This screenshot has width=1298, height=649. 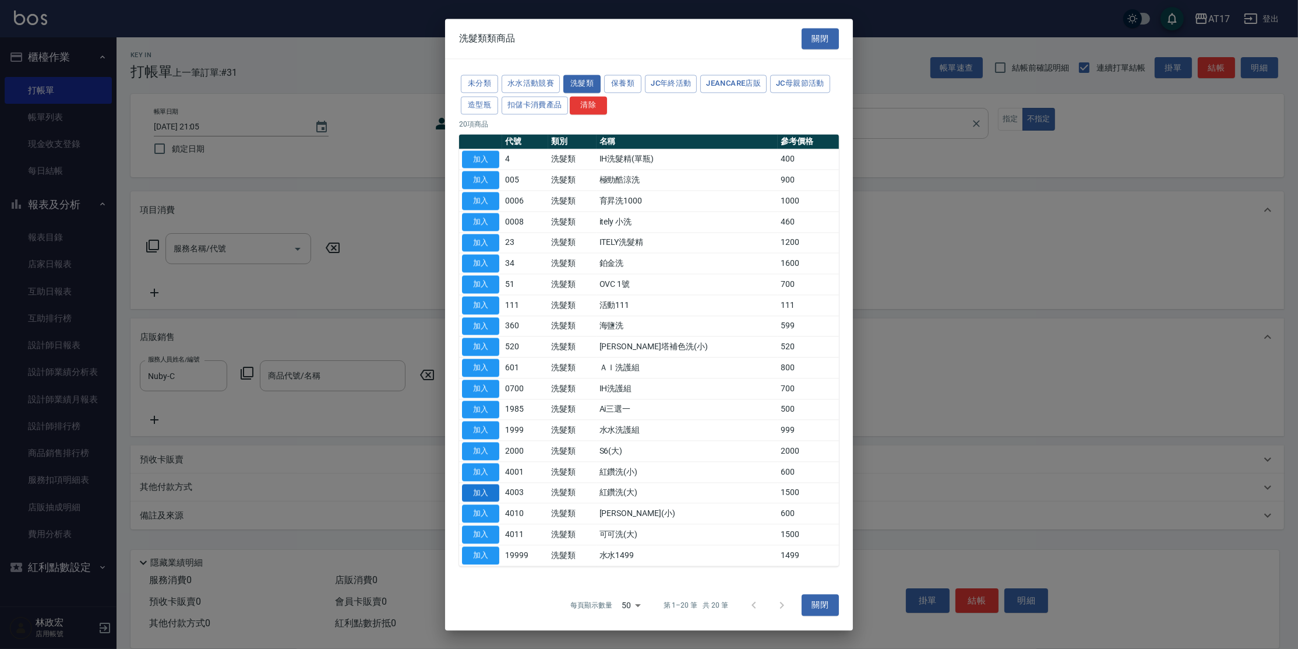 What do you see at coordinates (525, 142) in the screenshot?
I see `th: 代號` at bounding box center [525, 142].